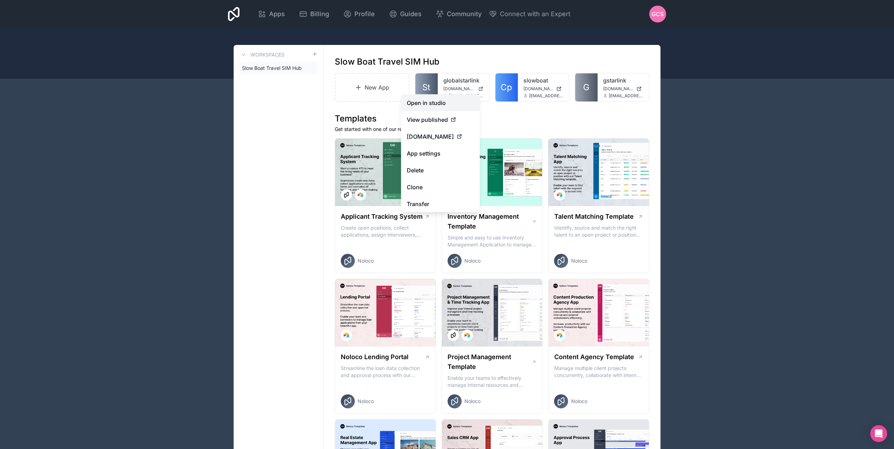  Describe the element at coordinates (272, 68) in the screenshot. I see `span: Slow Boat Travel SIM Hub` at that location.